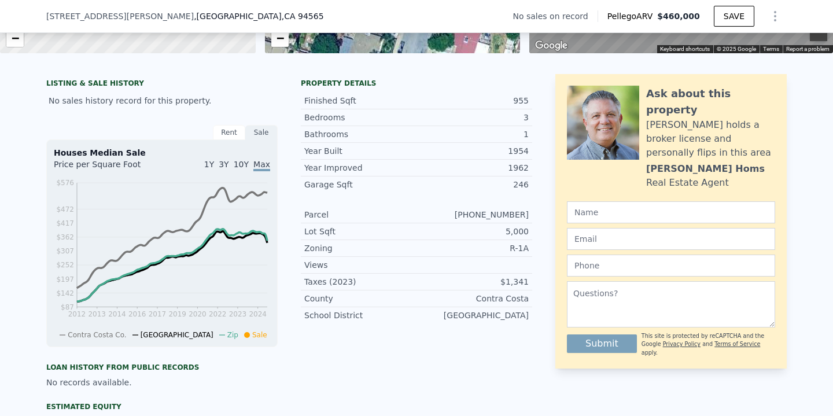  I want to click on div: Taxes (2023), so click(360, 282).